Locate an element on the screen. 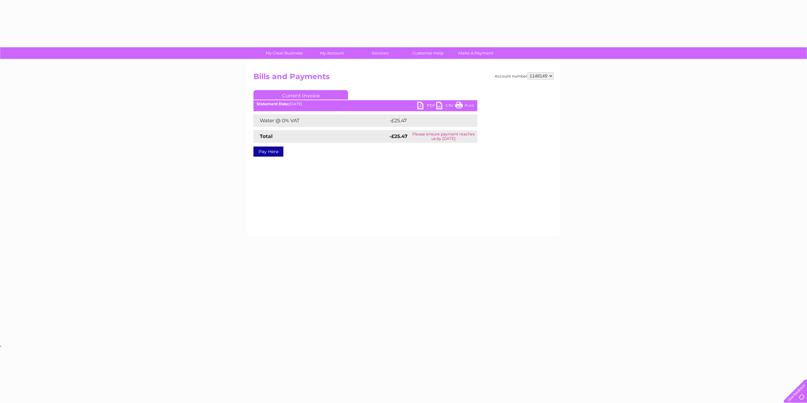 This screenshot has width=807, height=403. a: My Clear Business is located at coordinates (284, 53).